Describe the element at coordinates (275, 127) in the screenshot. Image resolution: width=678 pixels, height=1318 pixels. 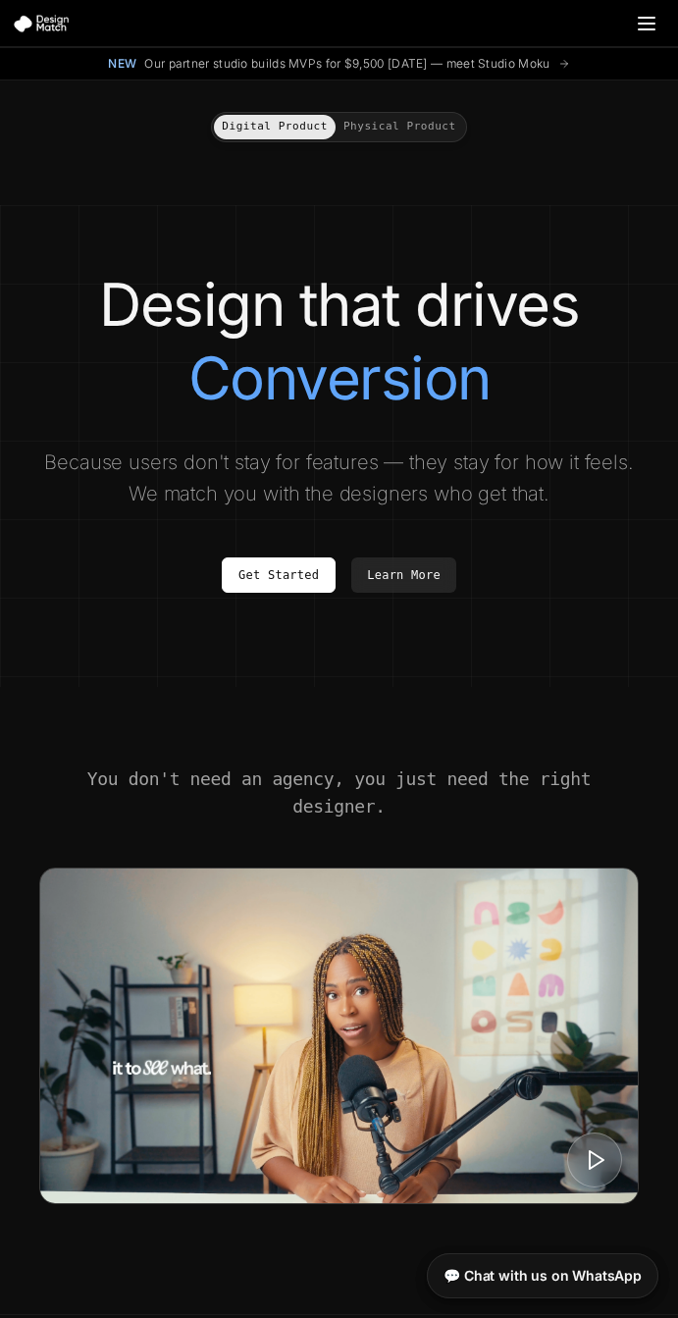
I see `button: Digital Product` at that location.